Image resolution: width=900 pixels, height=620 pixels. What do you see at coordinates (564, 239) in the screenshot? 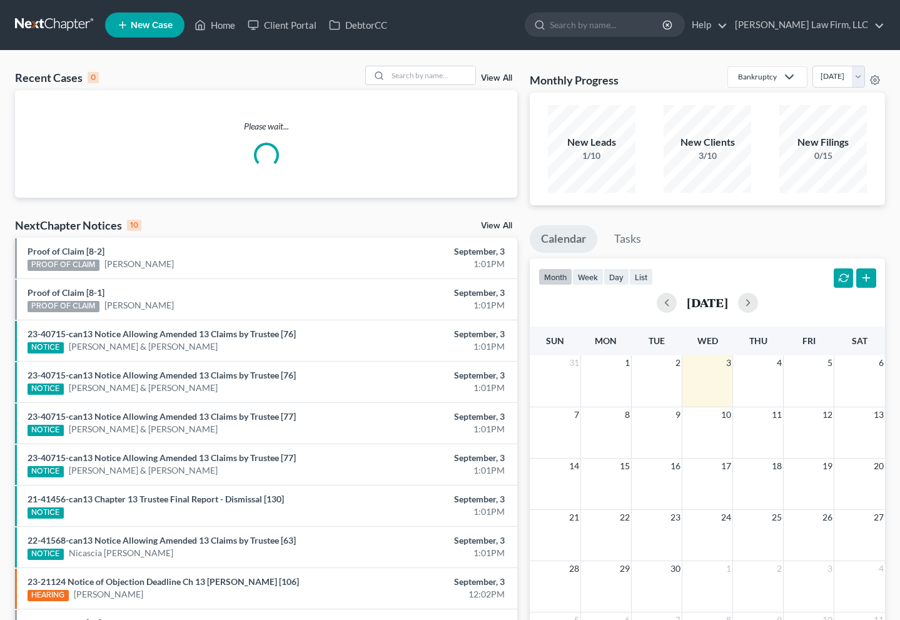
I see `a: Calendar` at bounding box center [564, 239].